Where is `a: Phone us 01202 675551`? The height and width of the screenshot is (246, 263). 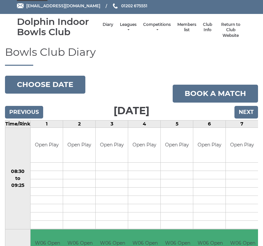
a: Phone us 01202 675551 is located at coordinates (130, 6).